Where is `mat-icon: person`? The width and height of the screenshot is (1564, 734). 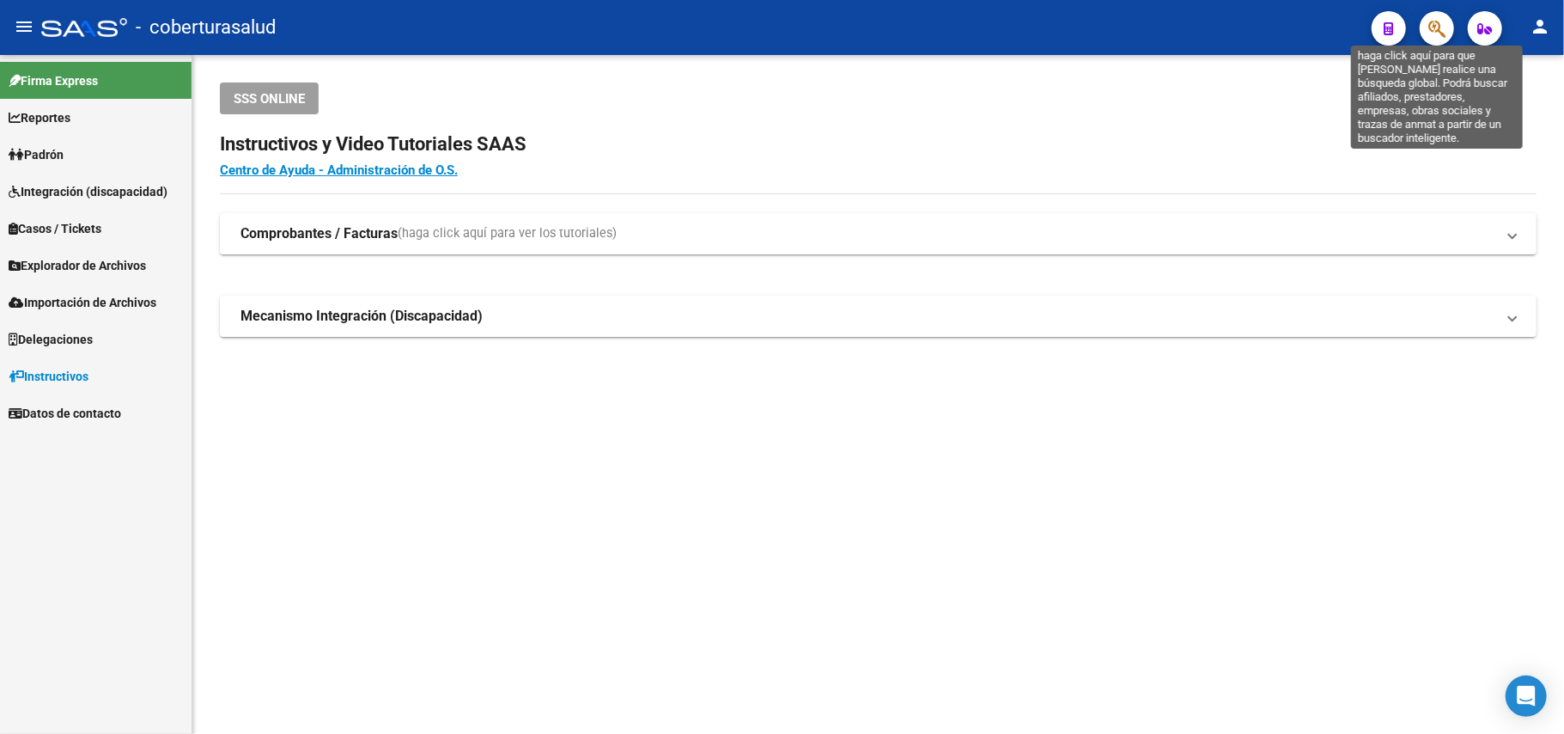 mat-icon: person is located at coordinates (1540, 27).